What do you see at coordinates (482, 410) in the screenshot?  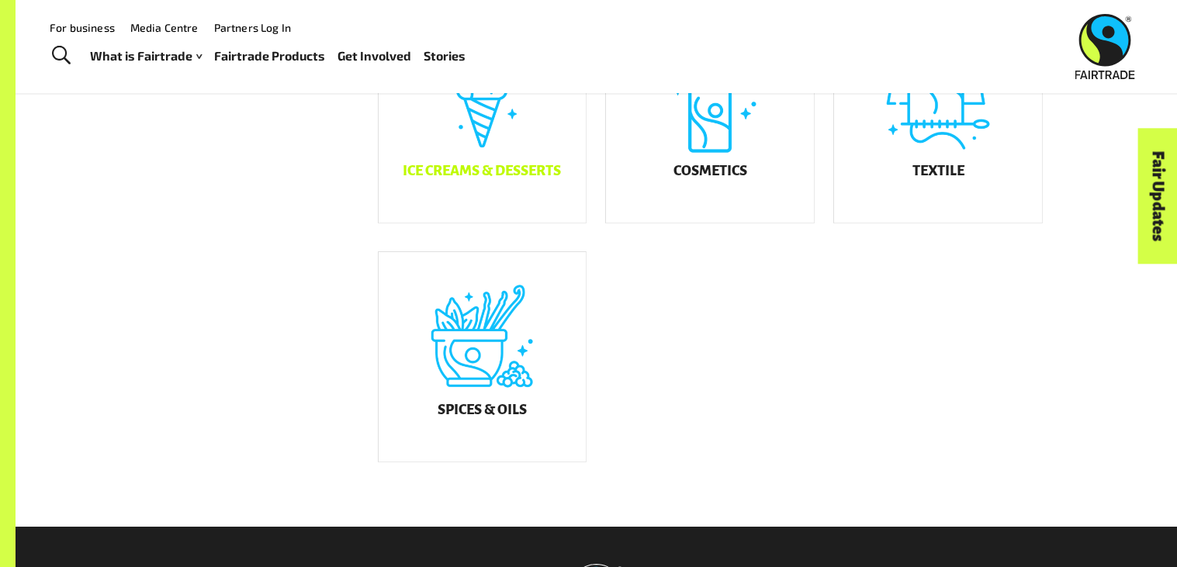 I see `h5: Spices & Oils` at bounding box center [482, 410].